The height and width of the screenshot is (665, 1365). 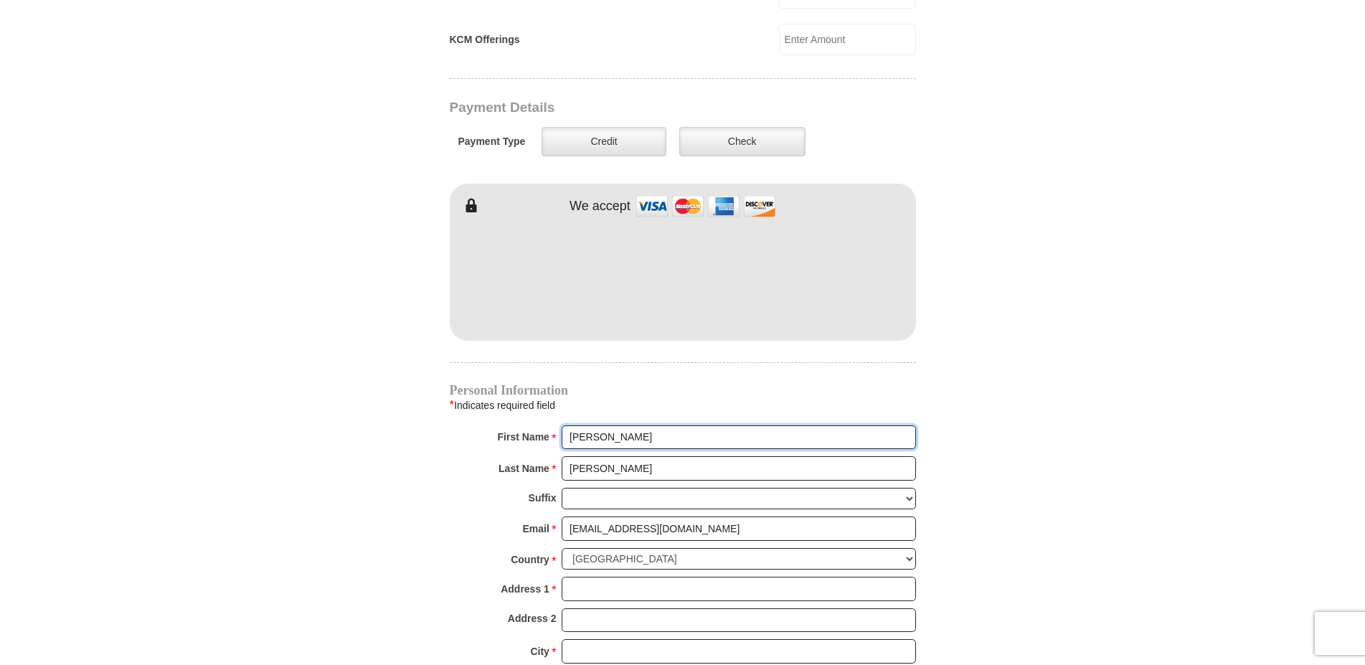 I want to click on strong: Email, so click(x=536, y=529).